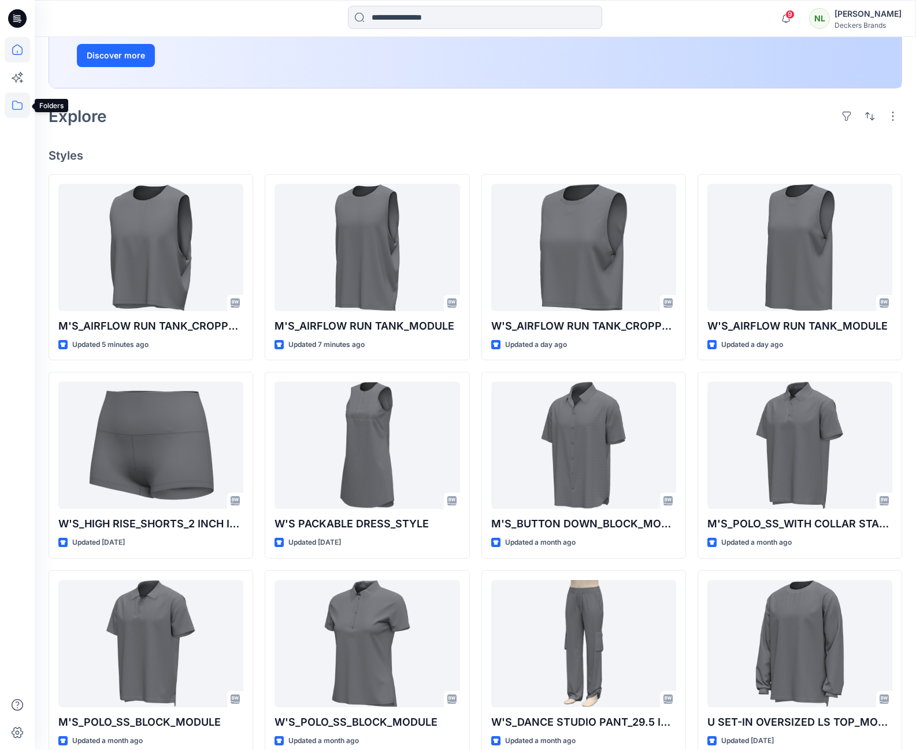 Image resolution: width=916 pixels, height=750 pixels. Describe the element at coordinates (584, 722) in the screenshot. I see `p: W'S_DANCE STUDIO PANT_29.5 INCH_MODULE` at that location.